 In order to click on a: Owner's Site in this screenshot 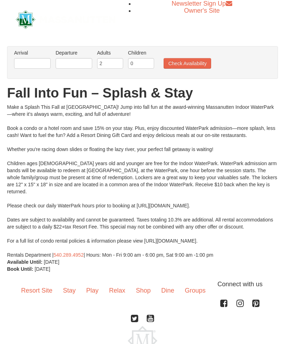, I will do `click(202, 11)`.